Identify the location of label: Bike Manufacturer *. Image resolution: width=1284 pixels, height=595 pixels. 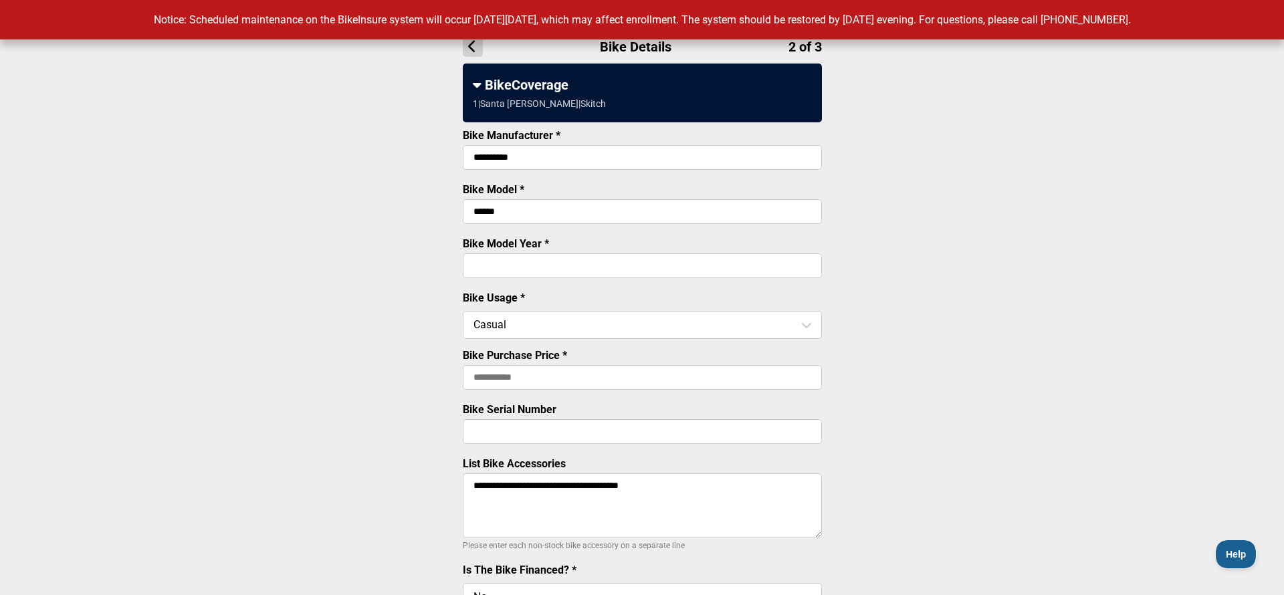
(512, 135).